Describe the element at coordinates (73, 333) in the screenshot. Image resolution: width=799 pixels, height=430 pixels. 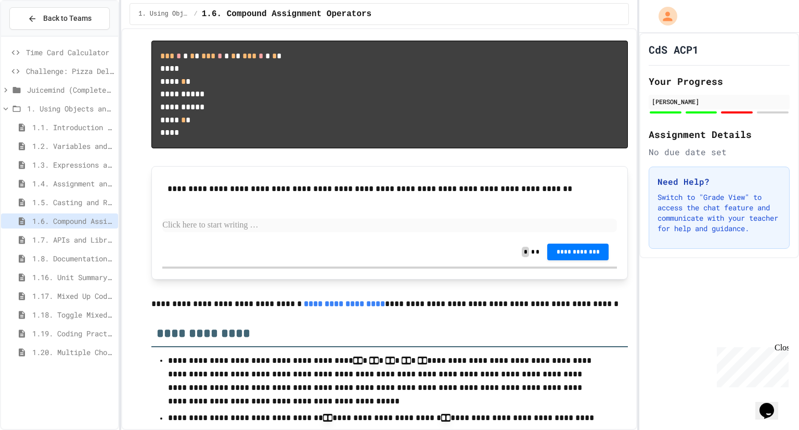
I see `span: 1.19. Coding Practice 1a (1.1-1.6)` at that location.